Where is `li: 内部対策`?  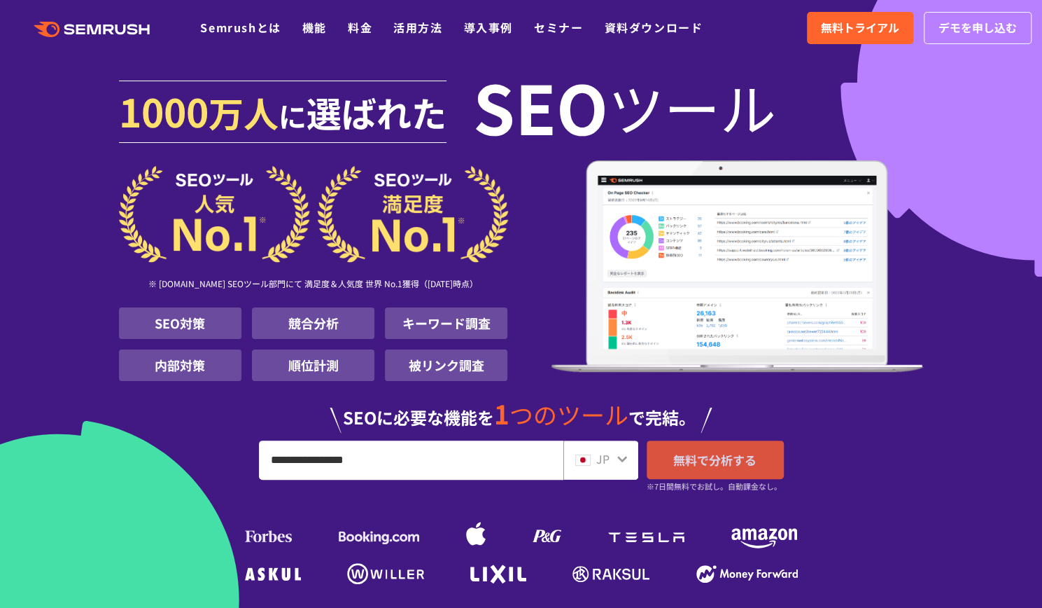 li: 内部対策 is located at coordinates (180, 365).